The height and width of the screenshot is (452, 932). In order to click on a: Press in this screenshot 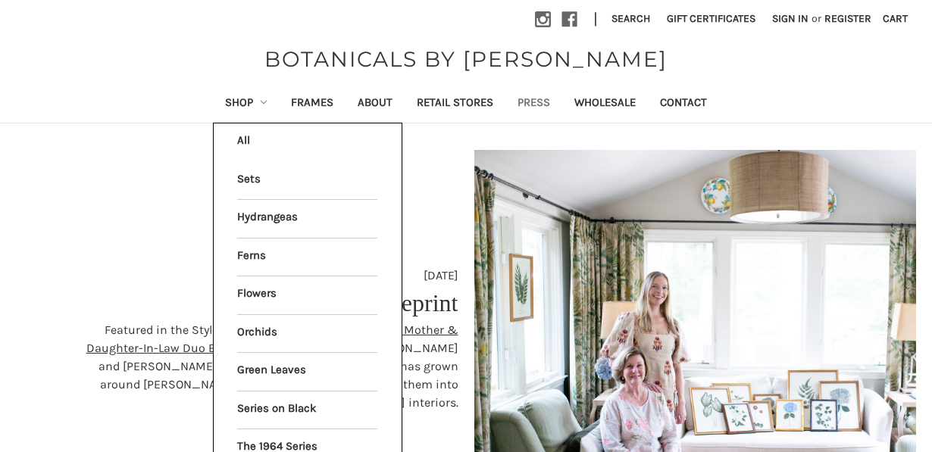, I will do `click(533, 104)`.